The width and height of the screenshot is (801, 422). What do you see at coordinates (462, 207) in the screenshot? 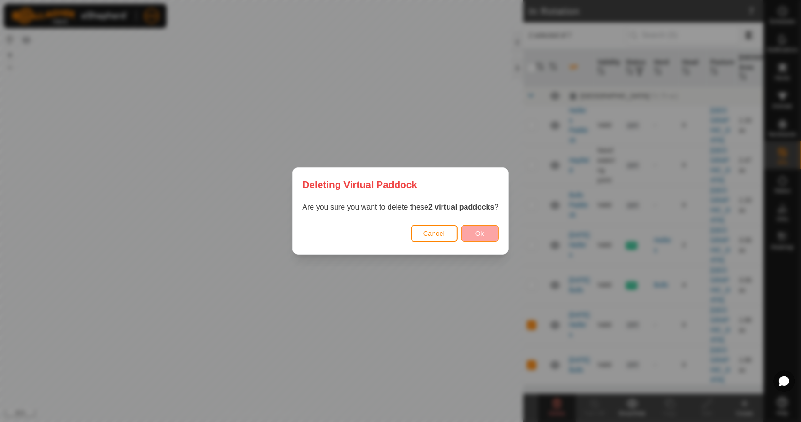
I see `strong: 2 virtual paddocks` at bounding box center [462, 207].